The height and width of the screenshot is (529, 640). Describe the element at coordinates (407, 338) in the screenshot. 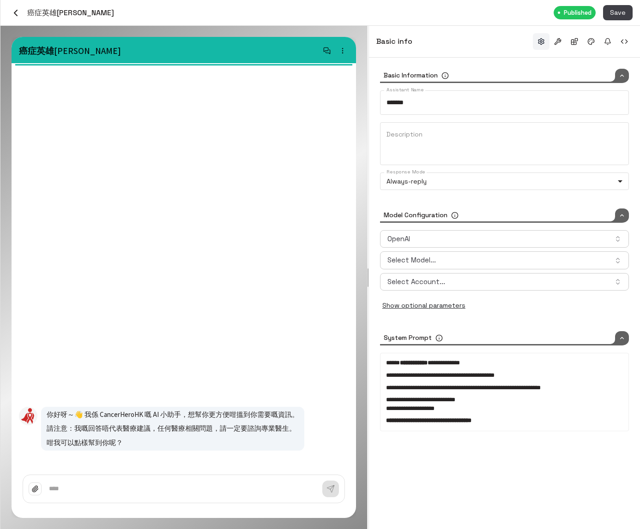

I see `h6: System Prompt` at that location.